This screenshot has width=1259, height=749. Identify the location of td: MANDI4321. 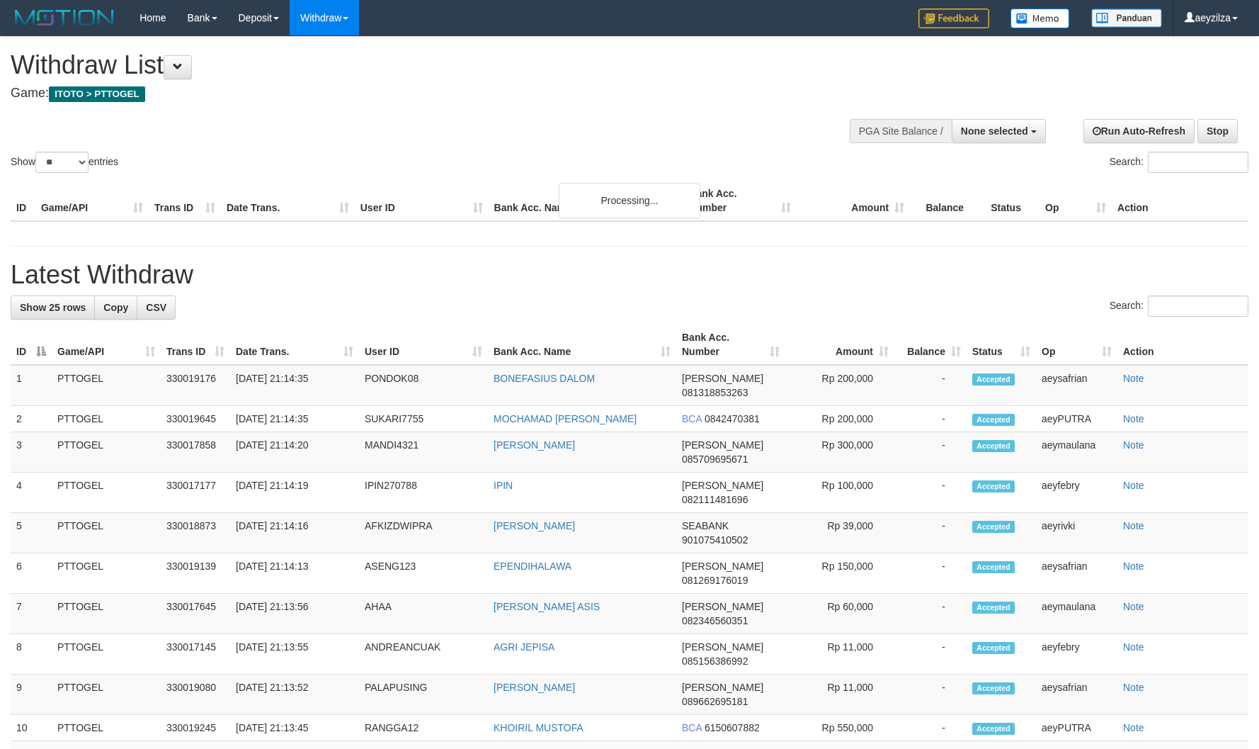
(424, 452).